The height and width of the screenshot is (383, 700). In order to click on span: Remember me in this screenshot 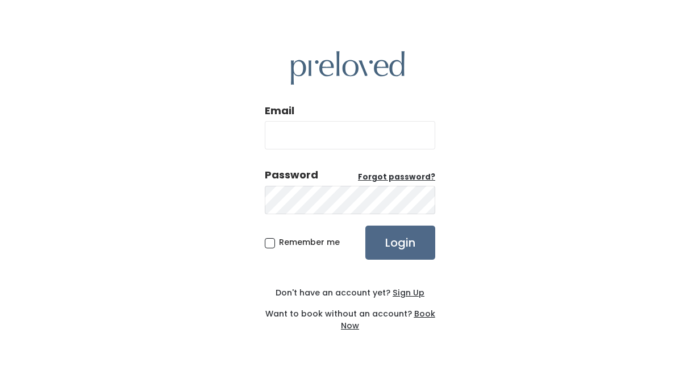, I will do `click(309, 242)`.